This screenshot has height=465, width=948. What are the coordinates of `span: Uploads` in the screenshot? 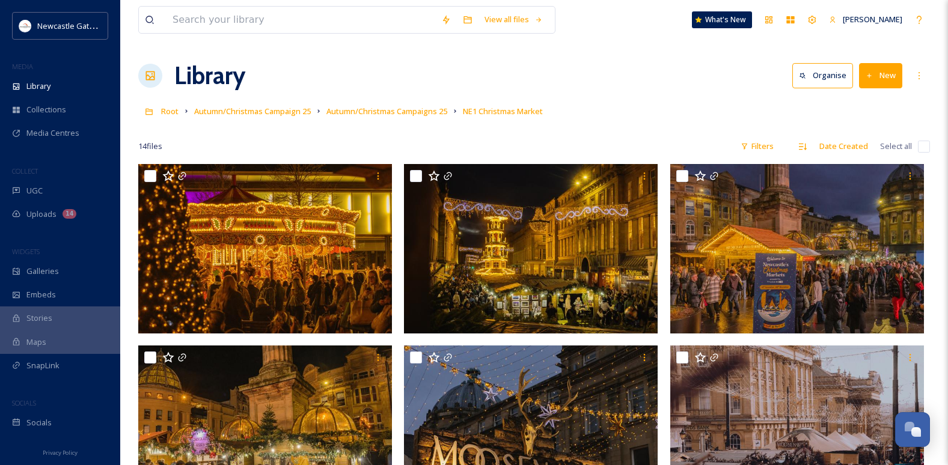 It's located at (41, 214).